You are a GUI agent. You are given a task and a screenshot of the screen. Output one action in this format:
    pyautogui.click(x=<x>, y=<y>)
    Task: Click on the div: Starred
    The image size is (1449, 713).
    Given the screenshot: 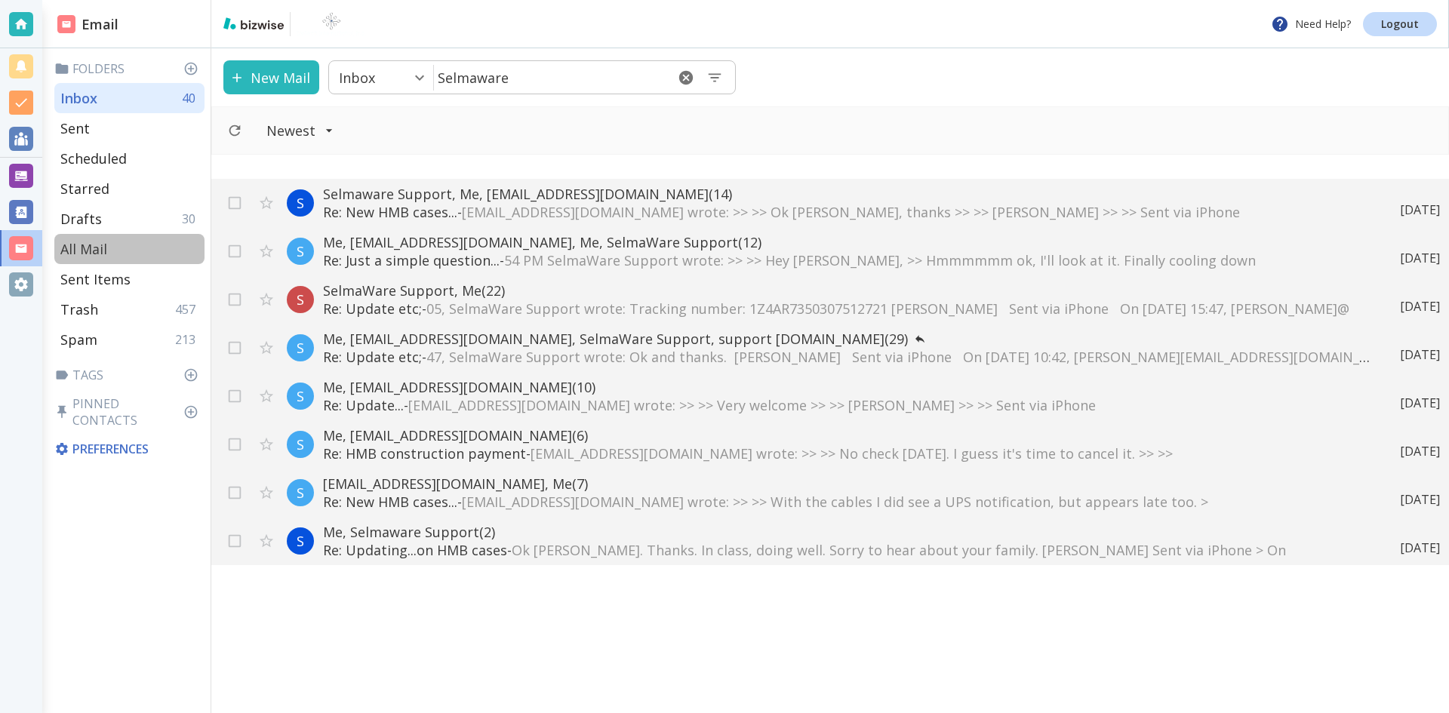 What is the action you would take?
    pyautogui.click(x=129, y=189)
    